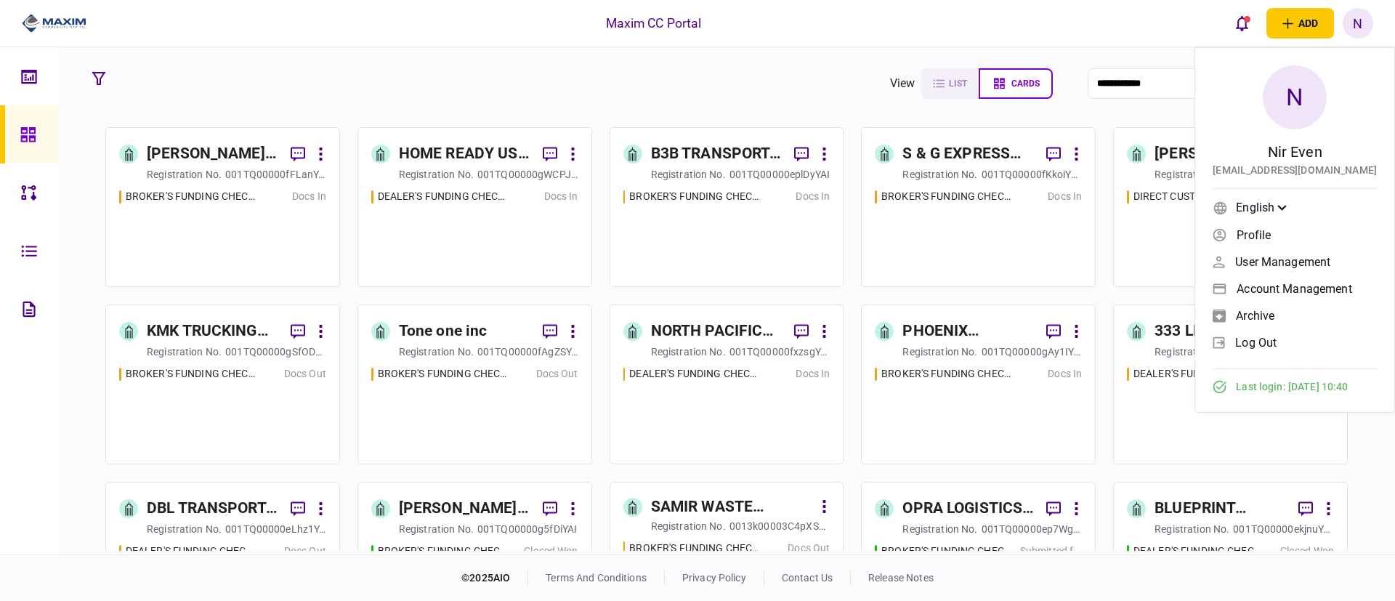  Describe the element at coordinates (191, 551) in the screenshot. I see `div: DEALER'S FUNDING CHECKLIST - EFA - MCC150070` at that location.